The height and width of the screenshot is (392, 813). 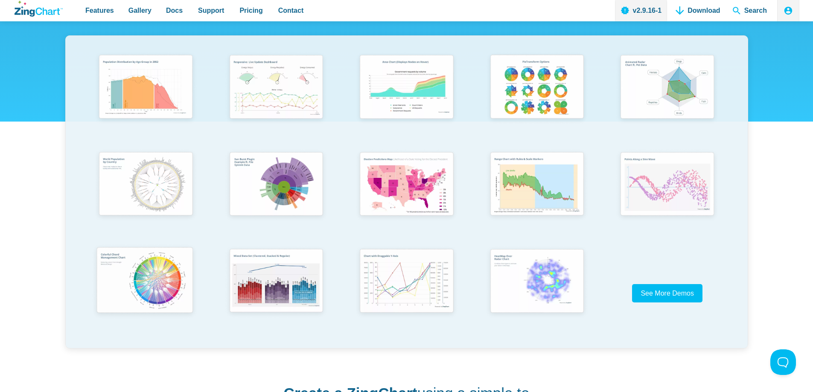 I want to click on img: Mixed Data Set (Clustered, Stacked, and Regular), so click(x=276, y=282).